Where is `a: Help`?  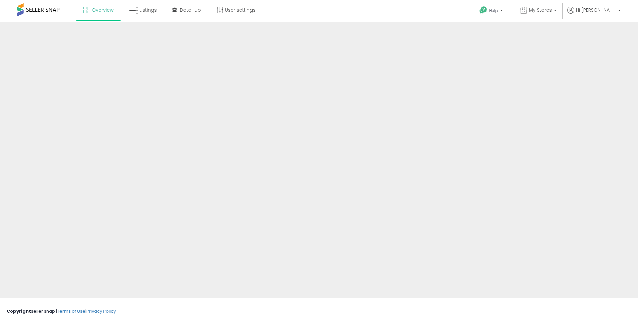 a: Help is located at coordinates (492, 11).